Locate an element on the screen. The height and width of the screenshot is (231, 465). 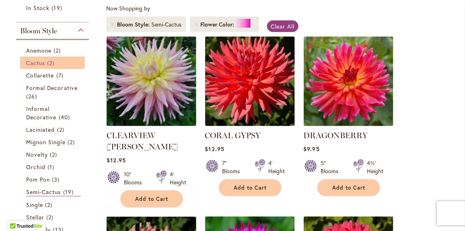
a: Semi-Cactus 19 is located at coordinates (54, 192).